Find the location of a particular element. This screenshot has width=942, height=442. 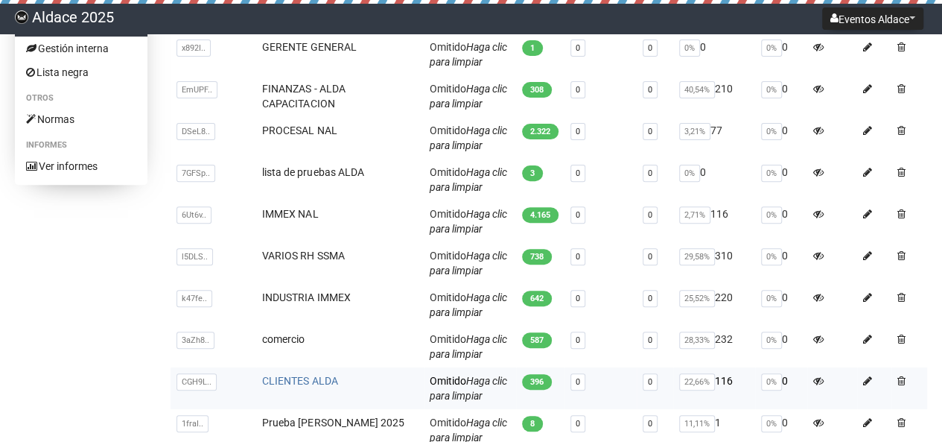

font: 642 is located at coordinates (537, 298).